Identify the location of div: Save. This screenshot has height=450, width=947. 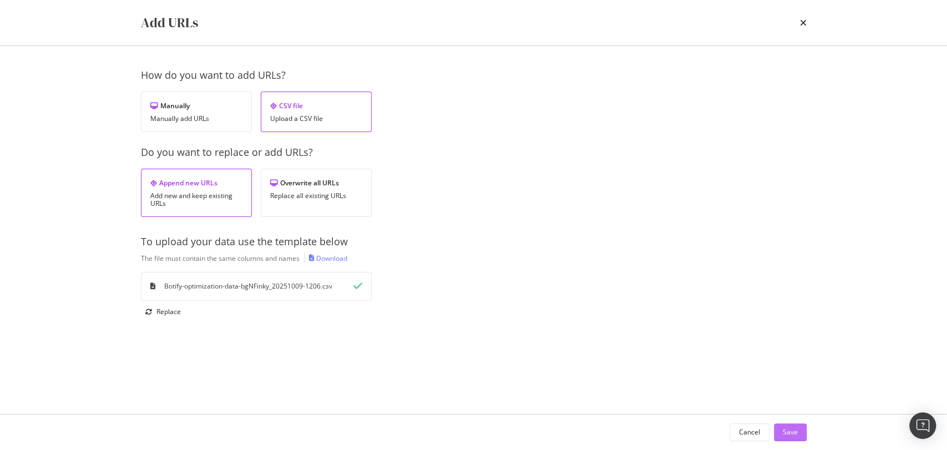
(790, 431).